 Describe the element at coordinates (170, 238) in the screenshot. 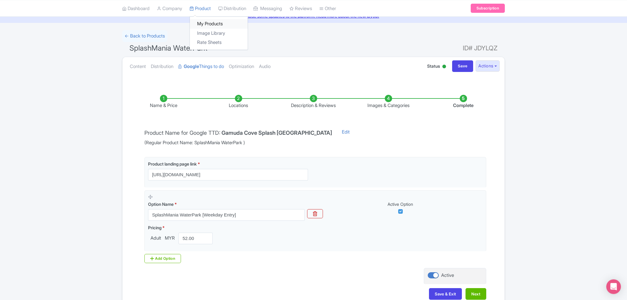

I see `span: MYR` at that location.